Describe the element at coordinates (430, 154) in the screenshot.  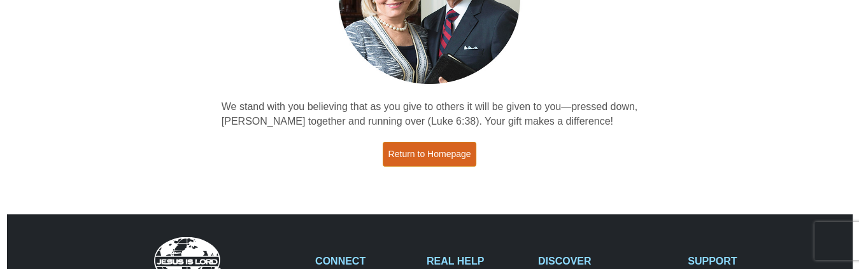
I see `a: Return to Homepage` at that location.